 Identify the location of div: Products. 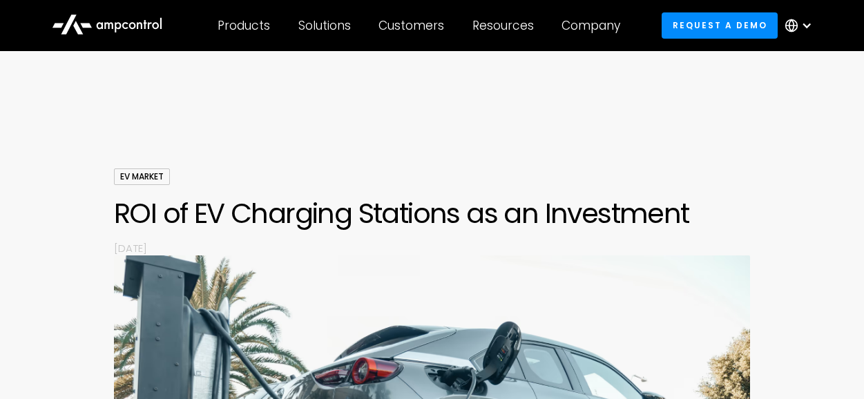
(244, 26).